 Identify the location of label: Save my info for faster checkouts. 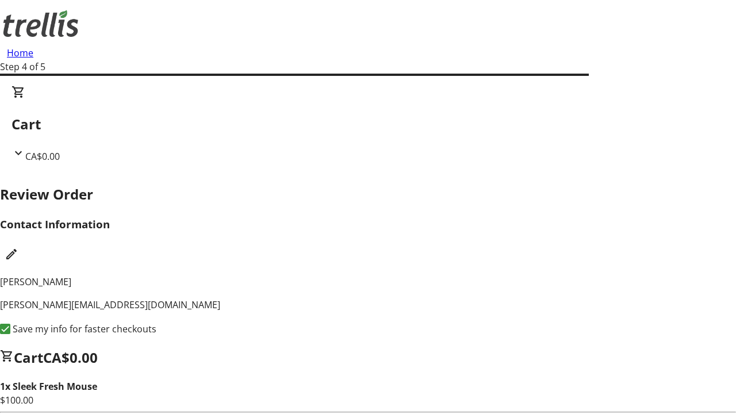
(83, 329).